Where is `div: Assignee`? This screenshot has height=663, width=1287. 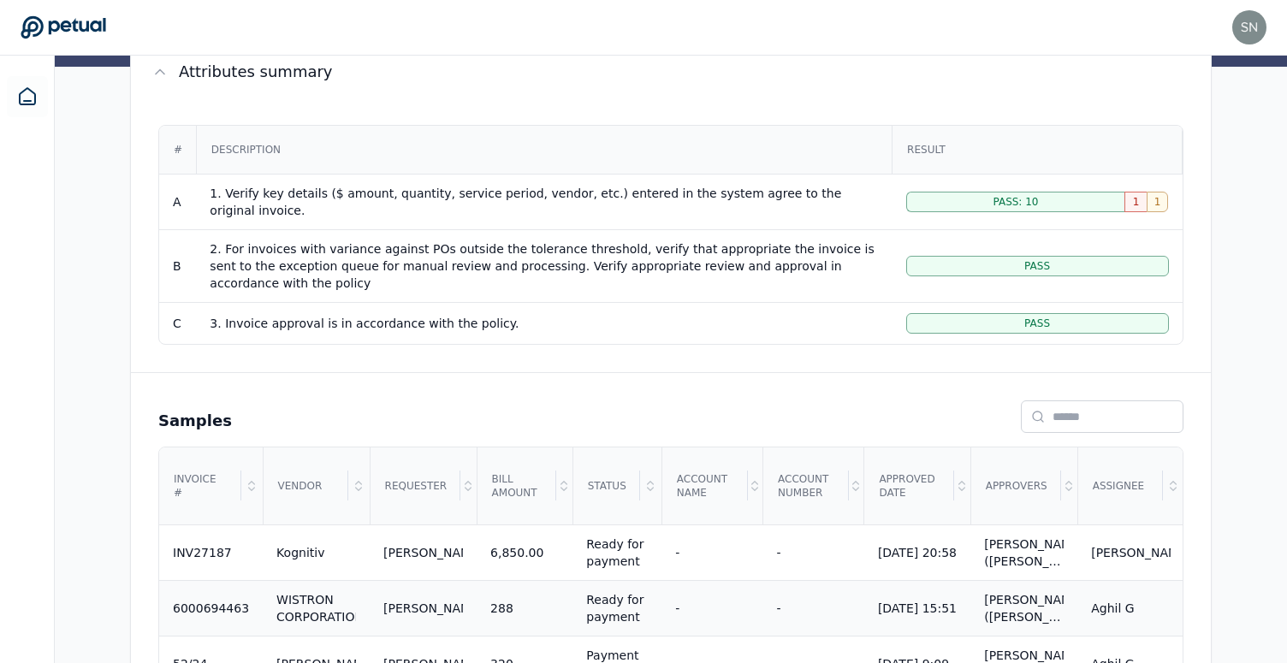
div: Assignee is located at coordinates (1121, 486).